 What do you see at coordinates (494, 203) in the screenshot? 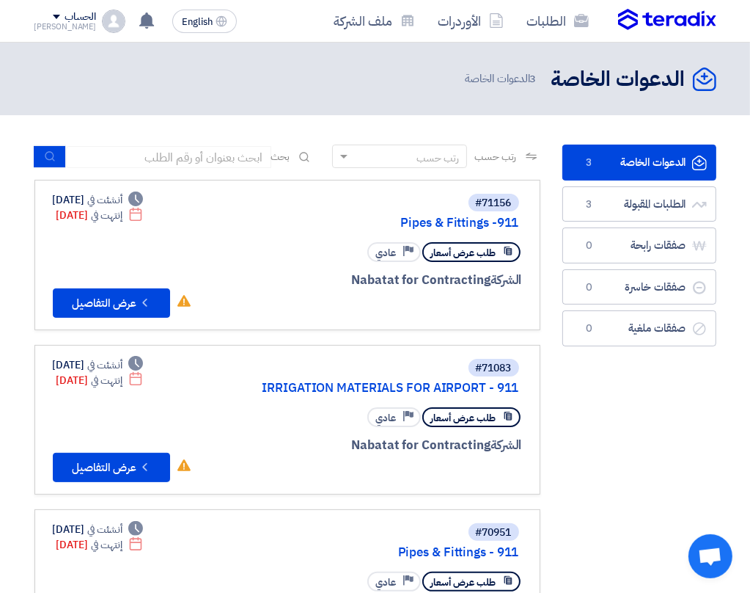
I see `div: #71156` at bounding box center [494, 203].